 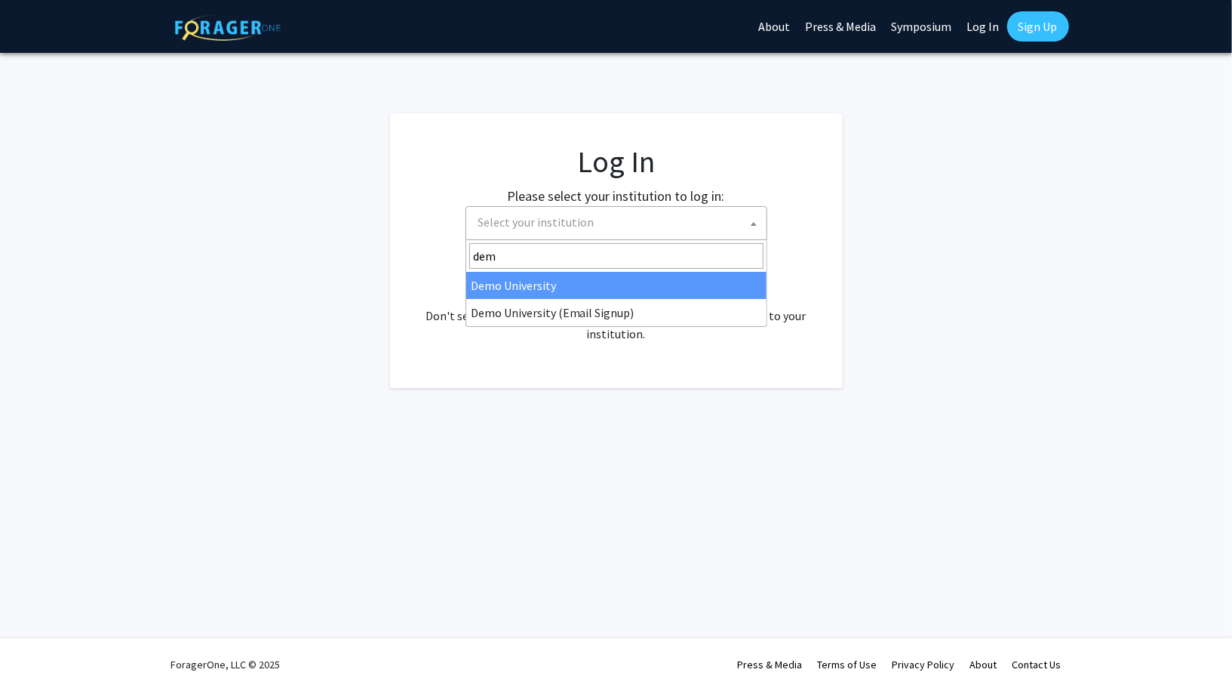 I want to click on a: Press & Media, so click(x=770, y=664).